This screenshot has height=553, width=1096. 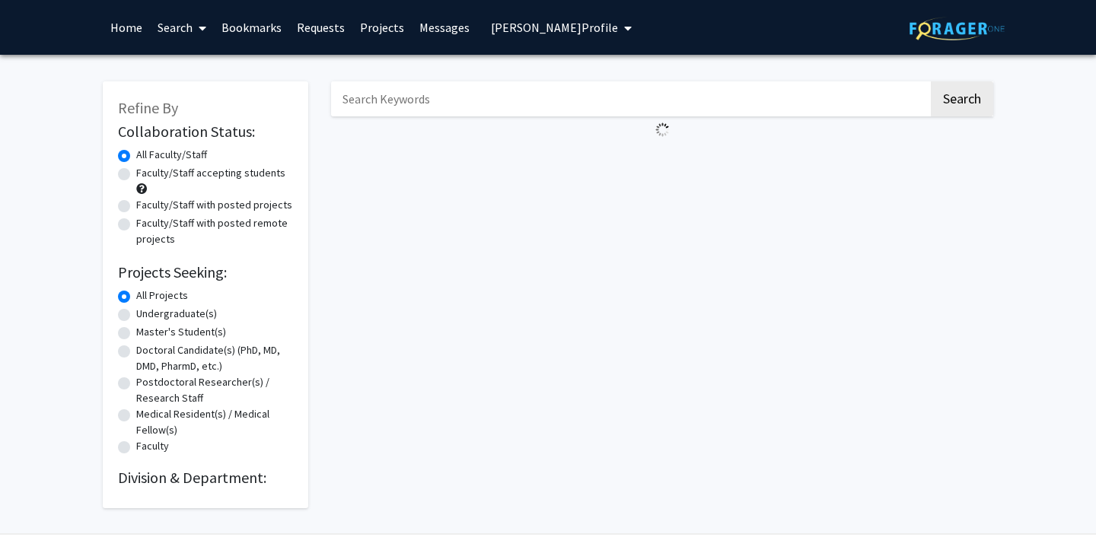 I want to click on label: Undergraduate(s), so click(x=177, y=314).